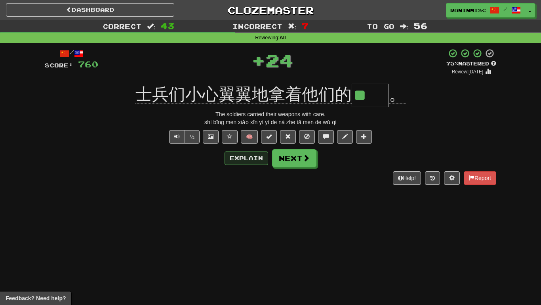 Image resolution: width=541 pixels, height=305 pixels. Describe the element at coordinates (486, 10) in the screenshot. I see `a: roninmisc /` at that location.